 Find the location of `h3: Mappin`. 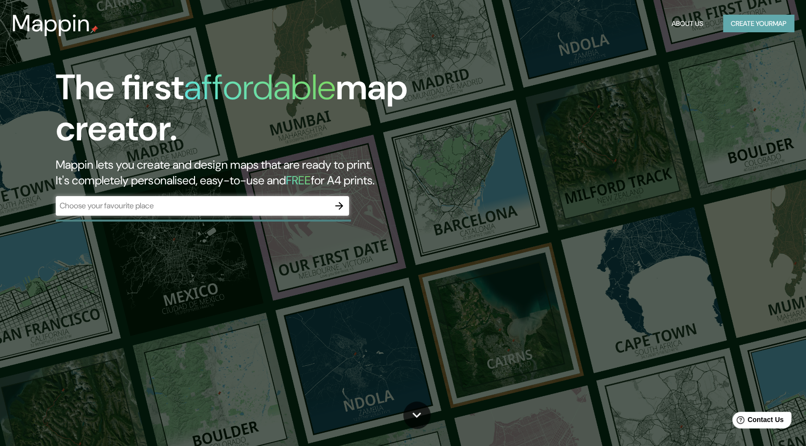

h3: Mappin is located at coordinates (51, 23).